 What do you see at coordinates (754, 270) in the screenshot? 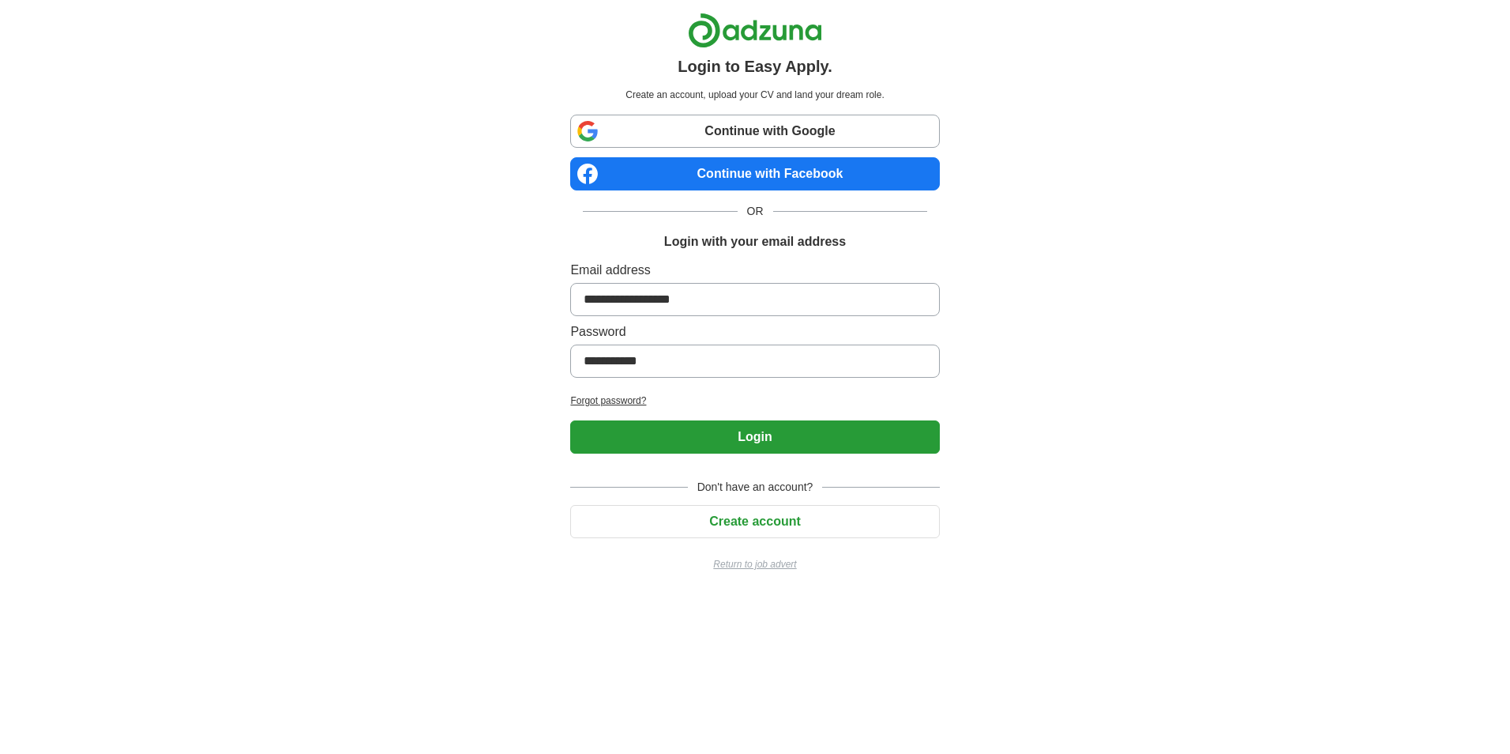
I see `label: Email address` at bounding box center [754, 270].